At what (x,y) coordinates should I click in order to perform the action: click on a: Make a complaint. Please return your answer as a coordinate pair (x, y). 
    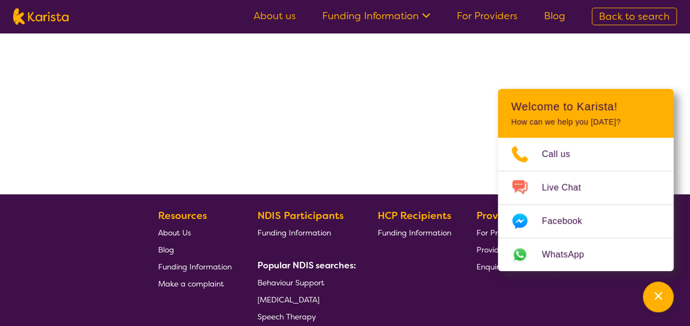
    Looking at the image, I should click on (195, 283).